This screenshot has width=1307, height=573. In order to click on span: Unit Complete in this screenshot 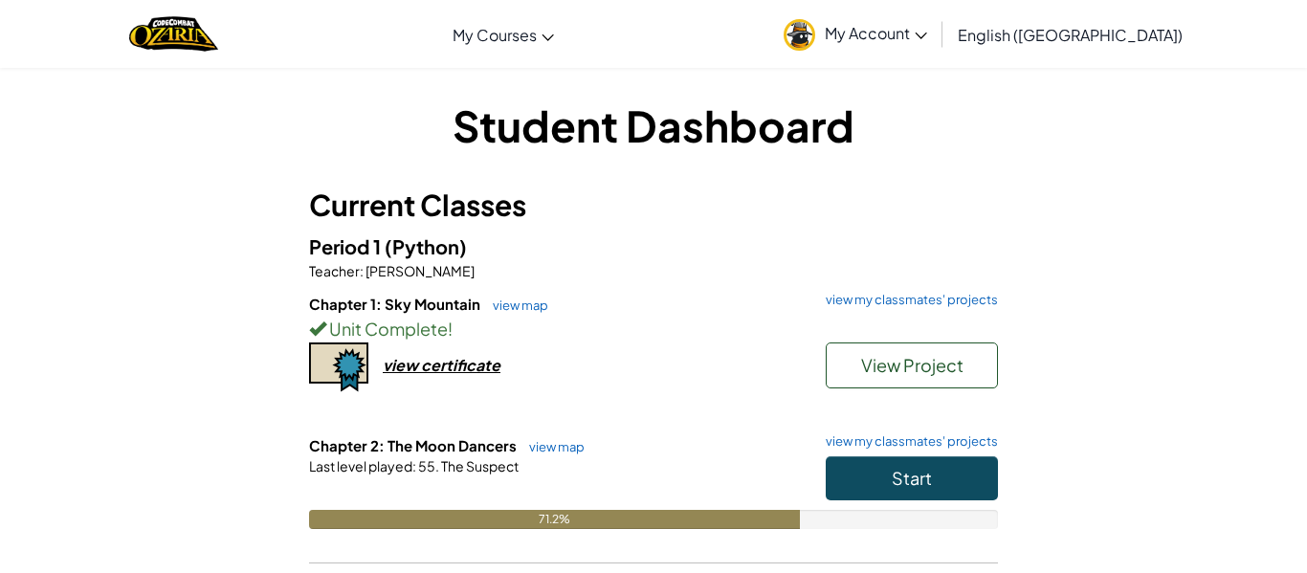, I will do `click(387, 328)`.